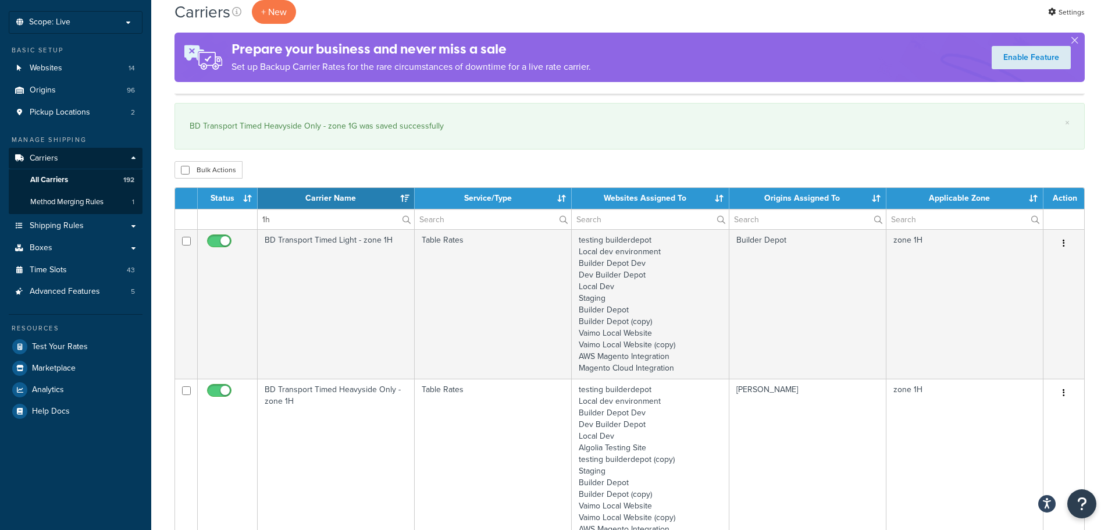 Image resolution: width=1108 pixels, height=530 pixels. What do you see at coordinates (1082, 504) in the screenshot?
I see `button: Open Resource Center` at bounding box center [1082, 504].